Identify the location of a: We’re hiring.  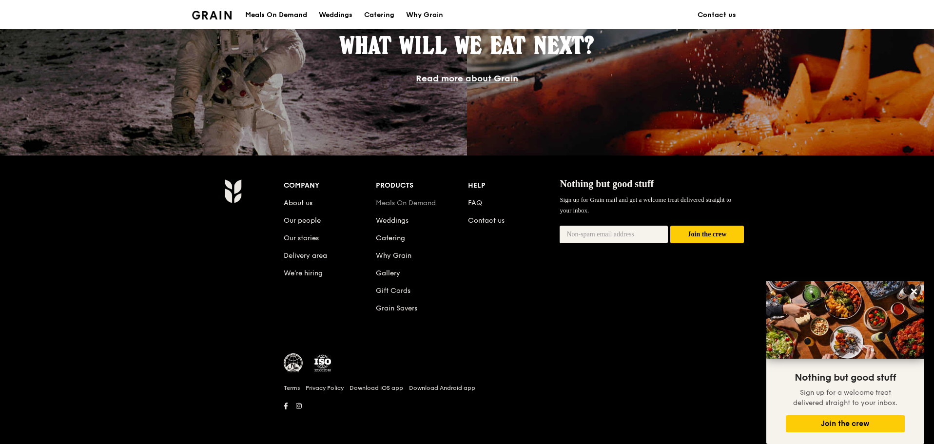
(303, 273).